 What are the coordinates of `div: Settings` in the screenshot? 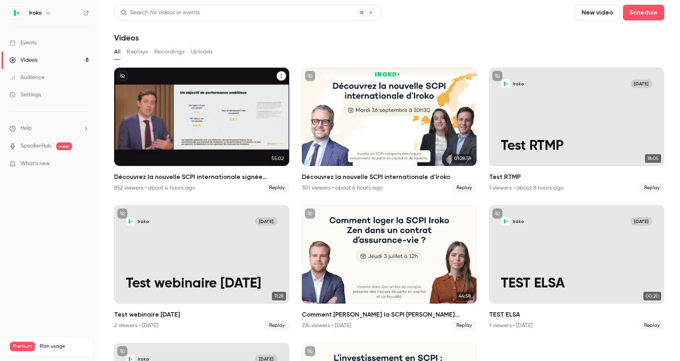 It's located at (25, 95).